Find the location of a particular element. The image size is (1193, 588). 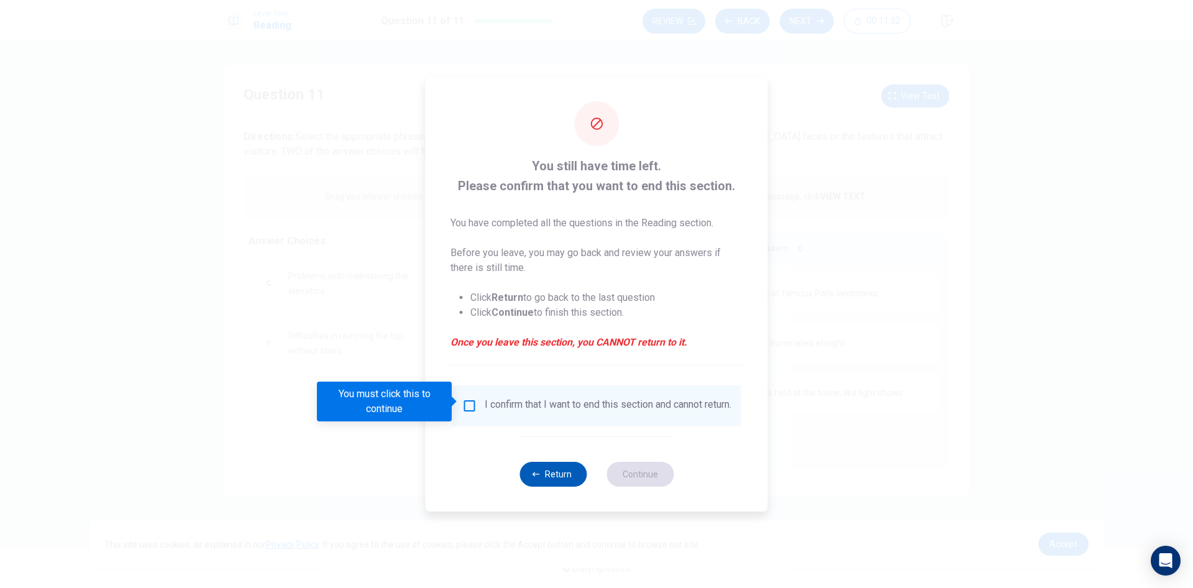

span: You still have time left. Please confirm that you want to end this section. is located at coordinates (597, 176).